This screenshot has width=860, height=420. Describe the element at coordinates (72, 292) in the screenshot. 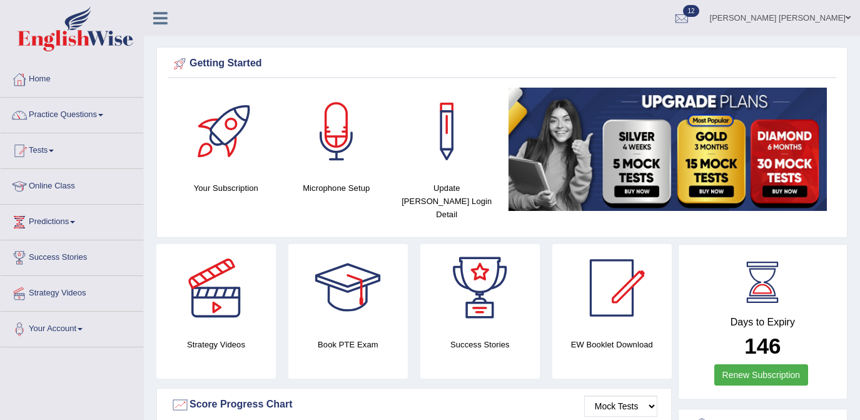

I see `a: Strategy Videos` at that location.